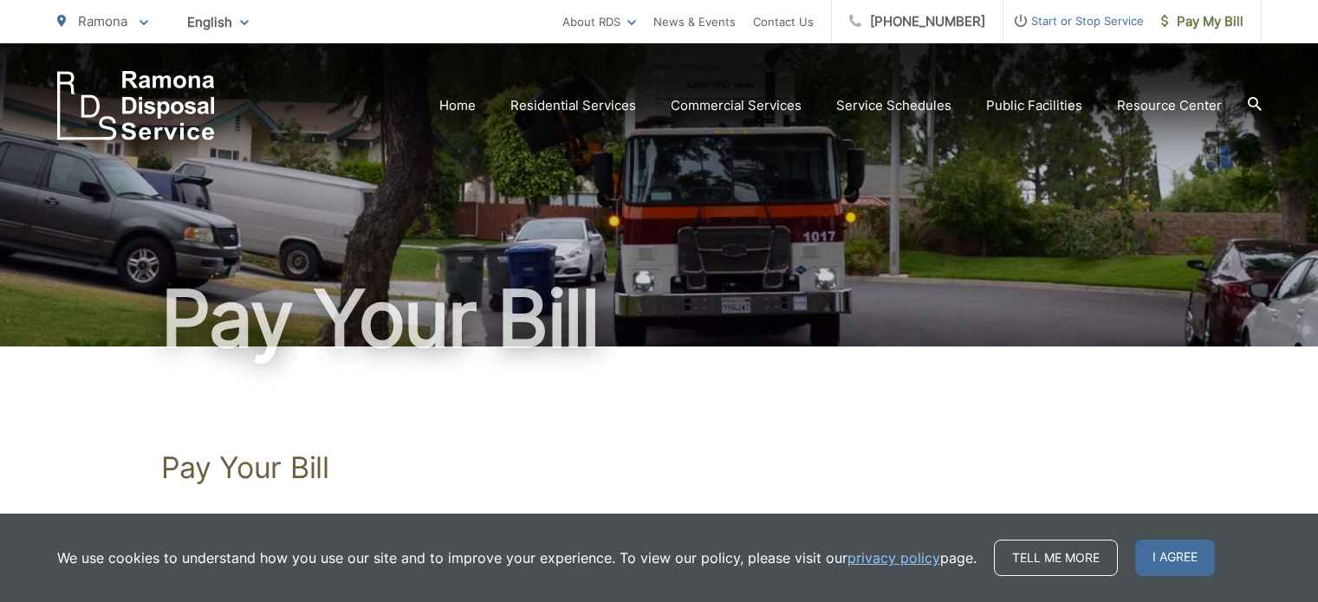  What do you see at coordinates (694, 22) in the screenshot?
I see `a: News & Events` at bounding box center [694, 22].